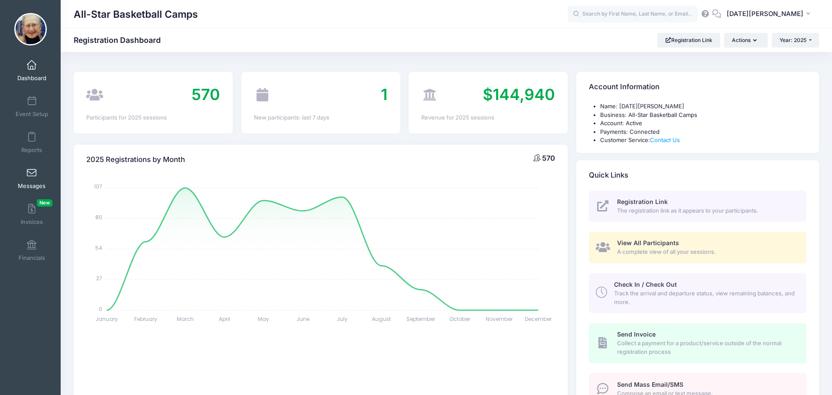 This screenshot has width=832, height=395. I want to click on span: Event Setup, so click(32, 114).